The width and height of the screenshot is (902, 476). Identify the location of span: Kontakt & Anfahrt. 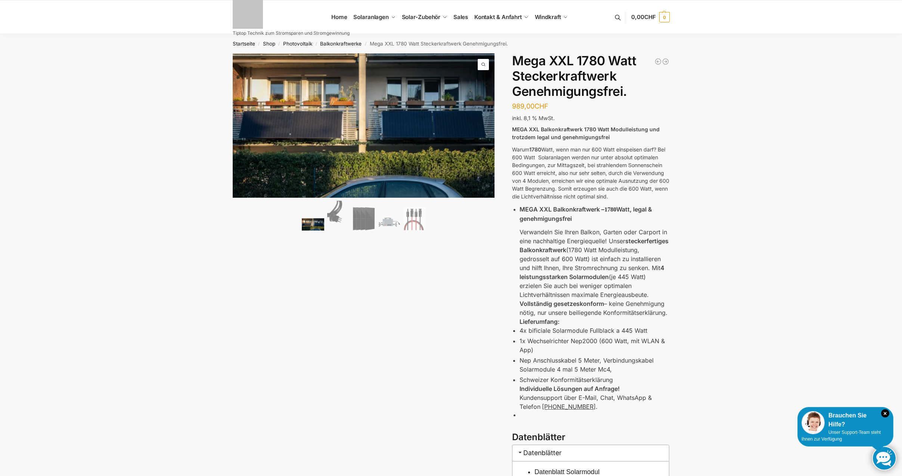
(498, 17).